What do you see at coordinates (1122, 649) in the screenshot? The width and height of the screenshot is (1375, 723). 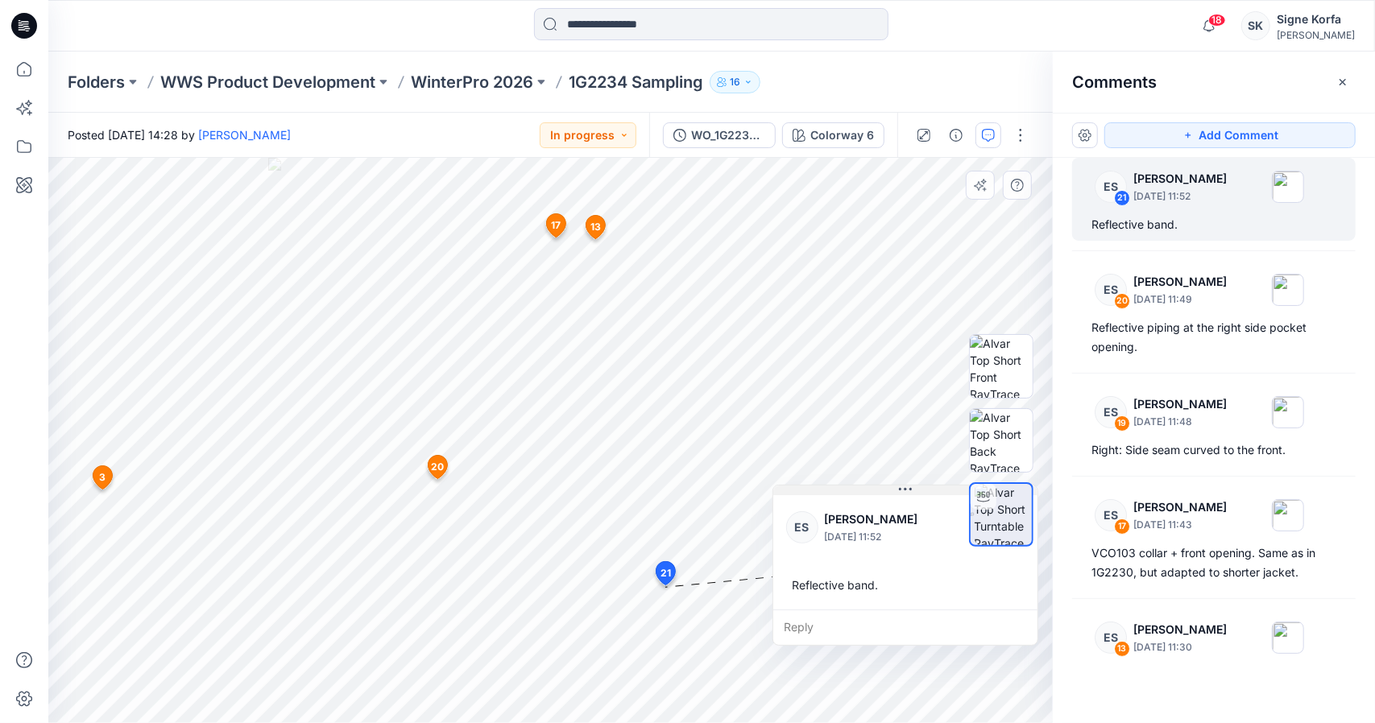 I see `div: 13` at bounding box center [1122, 649].